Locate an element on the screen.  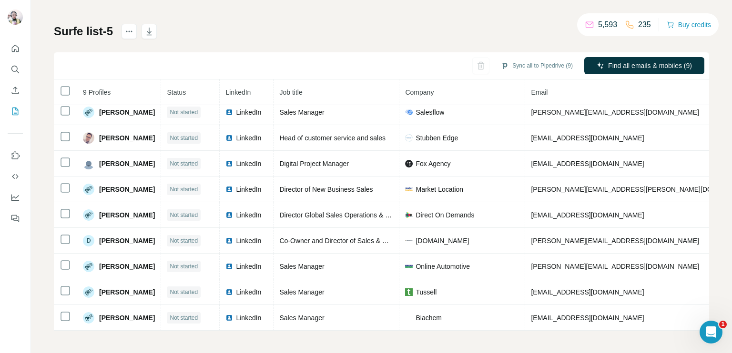
span: Fox Agency is located at coordinates (433, 164).